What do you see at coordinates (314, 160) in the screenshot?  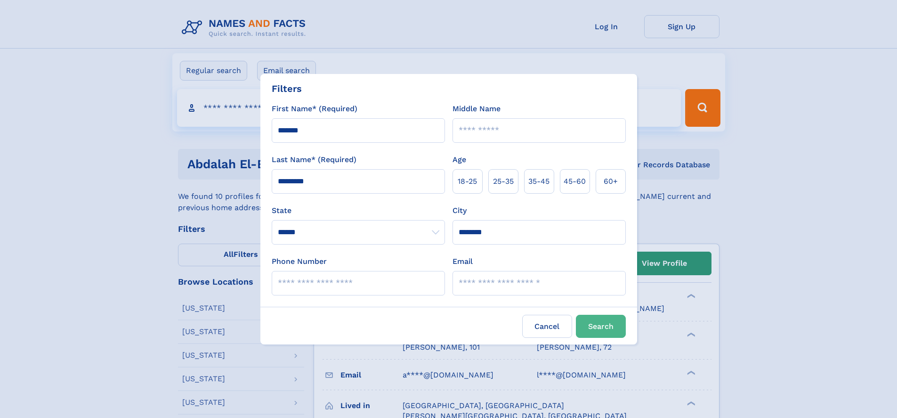 I see `label: Last Name* (Required)` at bounding box center [314, 160].